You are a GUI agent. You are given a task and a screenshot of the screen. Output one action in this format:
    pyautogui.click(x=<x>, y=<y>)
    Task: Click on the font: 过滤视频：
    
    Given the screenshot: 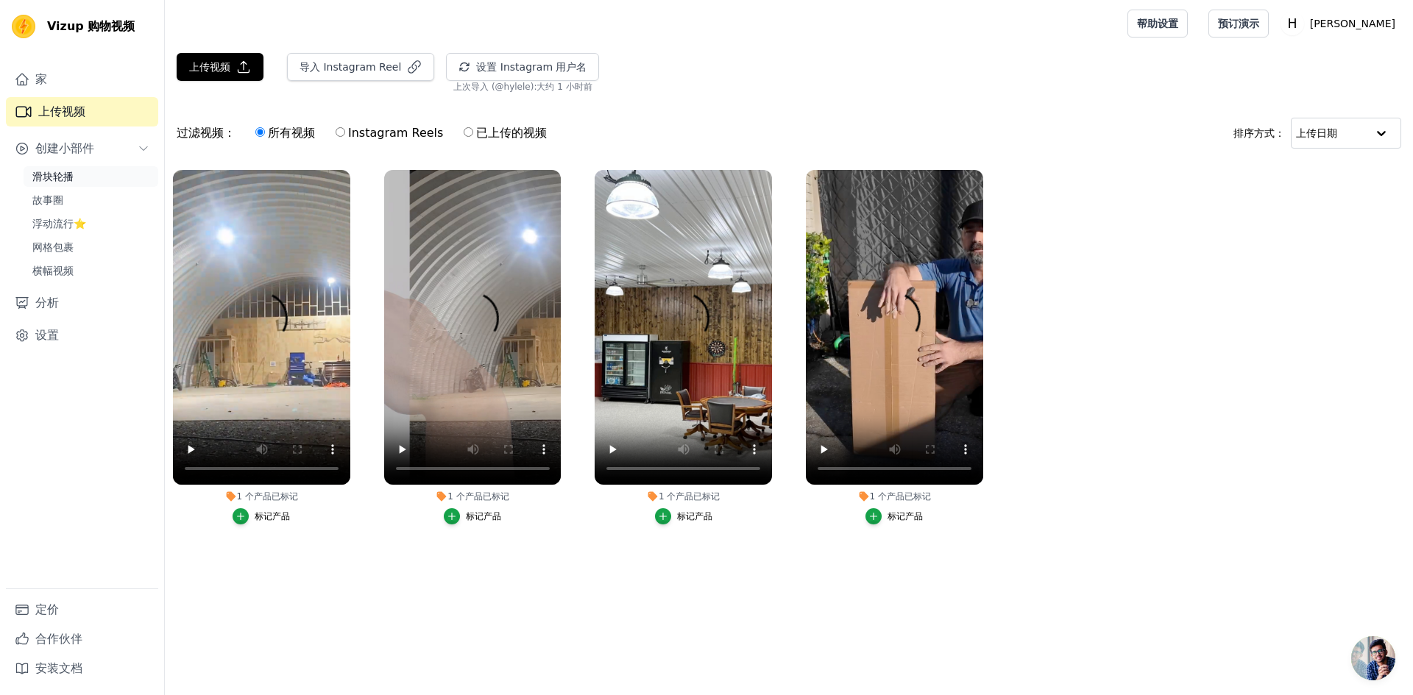 What is the action you would take?
    pyautogui.click(x=206, y=132)
    